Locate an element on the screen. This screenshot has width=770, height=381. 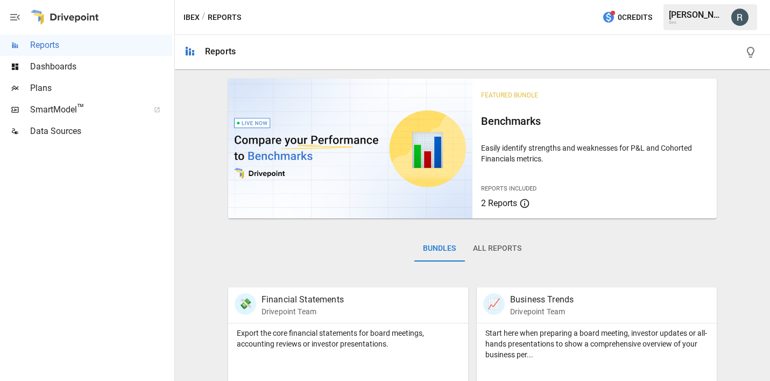
span: Dashboards is located at coordinates (101, 67).